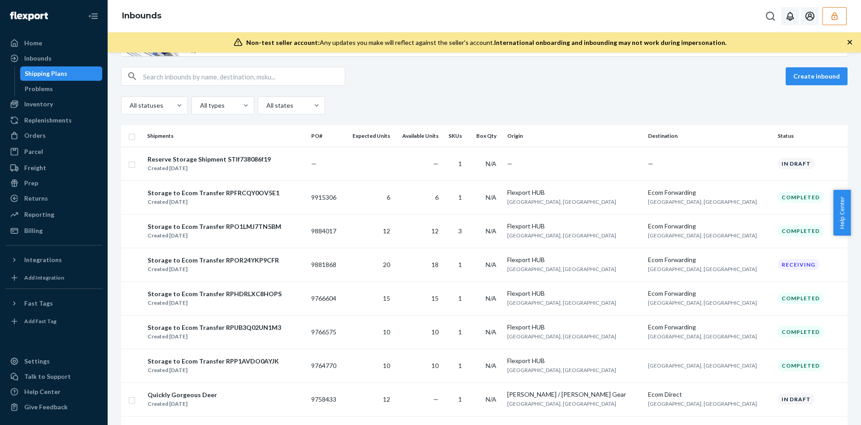 The height and width of the screenshot is (425, 861). I want to click on img: Flexport logo, so click(29, 16).